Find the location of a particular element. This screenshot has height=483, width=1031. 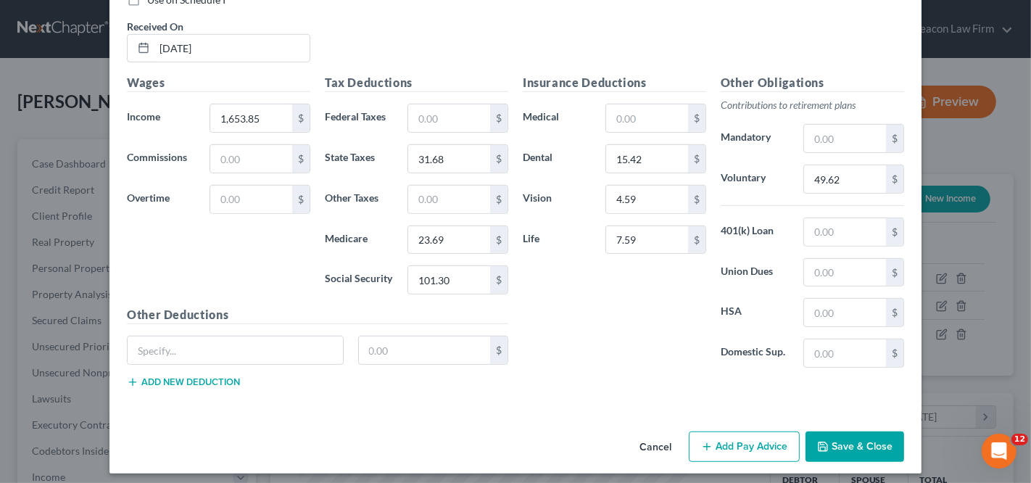

p: Contributions to retirement plans is located at coordinates (812, 105).